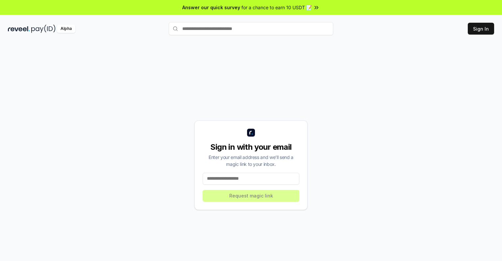 The width and height of the screenshot is (502, 261). Describe the element at coordinates (251, 133) in the screenshot. I see `img: logo_small` at that location.